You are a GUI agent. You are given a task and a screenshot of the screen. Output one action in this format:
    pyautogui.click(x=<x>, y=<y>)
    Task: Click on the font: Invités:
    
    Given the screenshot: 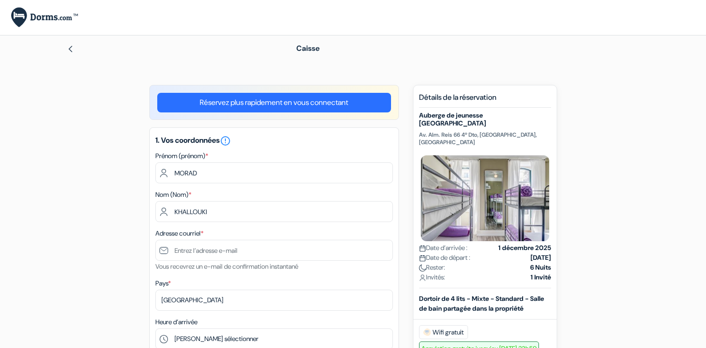 What is the action you would take?
    pyautogui.click(x=435, y=277)
    